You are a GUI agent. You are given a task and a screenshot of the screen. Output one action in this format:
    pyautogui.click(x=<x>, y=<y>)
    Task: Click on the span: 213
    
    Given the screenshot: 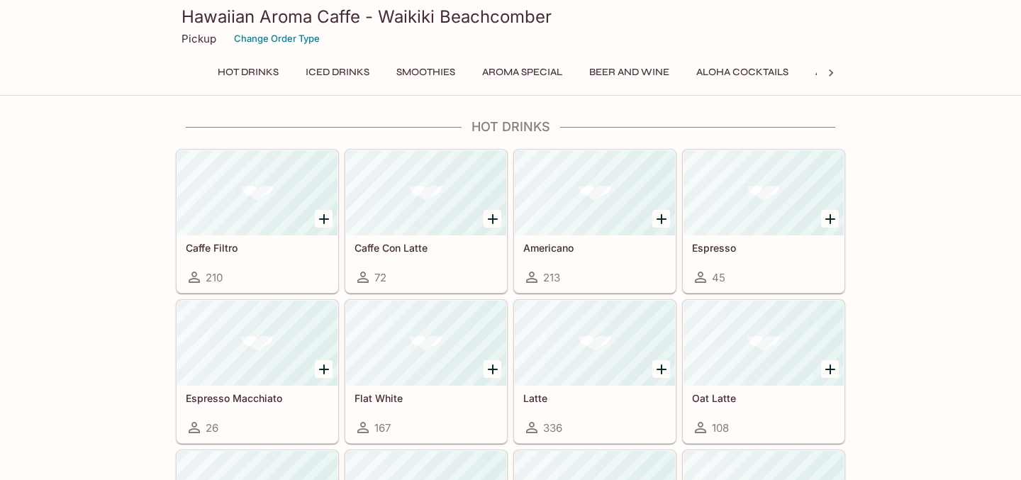 What is the action you would take?
    pyautogui.click(x=552, y=277)
    